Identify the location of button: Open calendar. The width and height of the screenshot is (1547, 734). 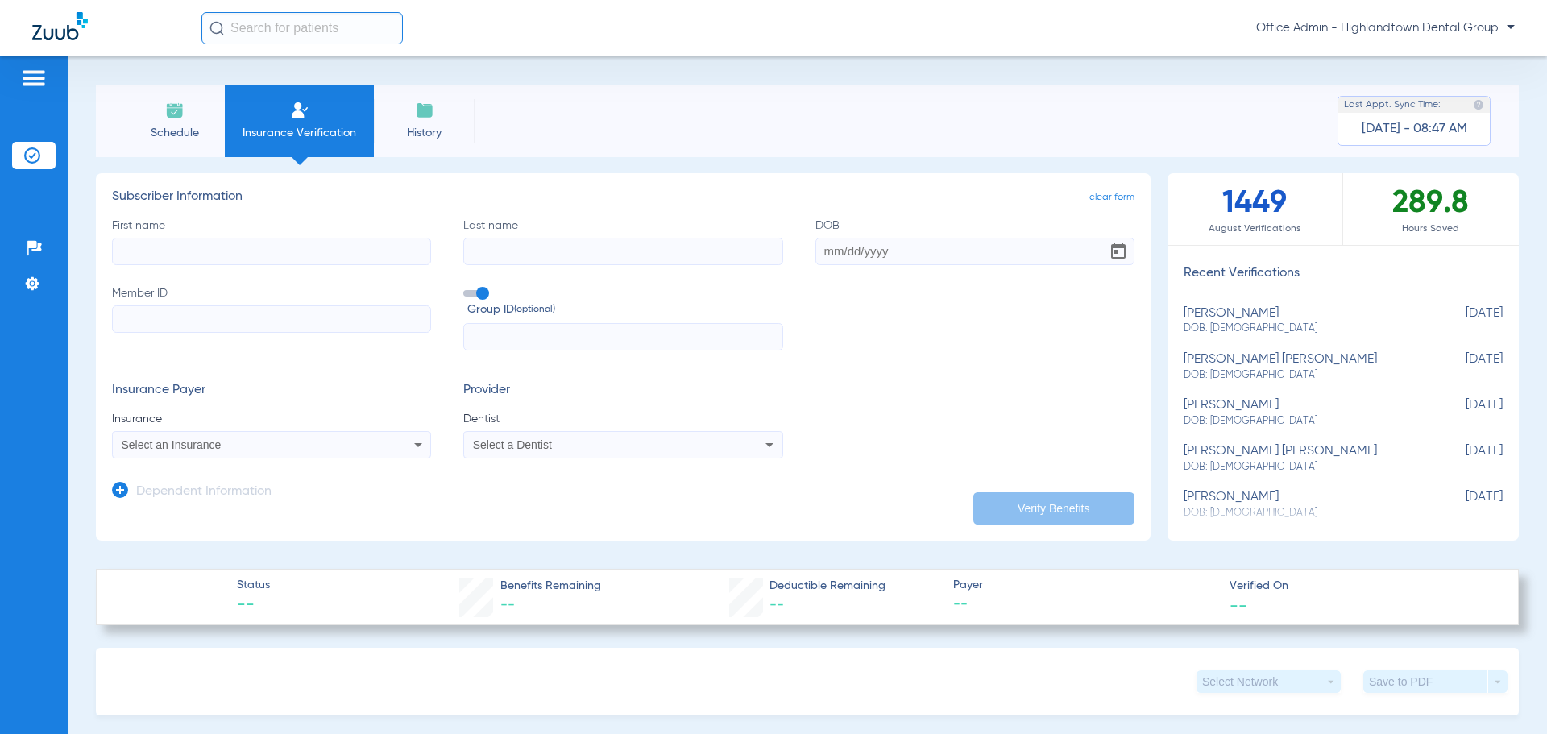
(1118, 251).